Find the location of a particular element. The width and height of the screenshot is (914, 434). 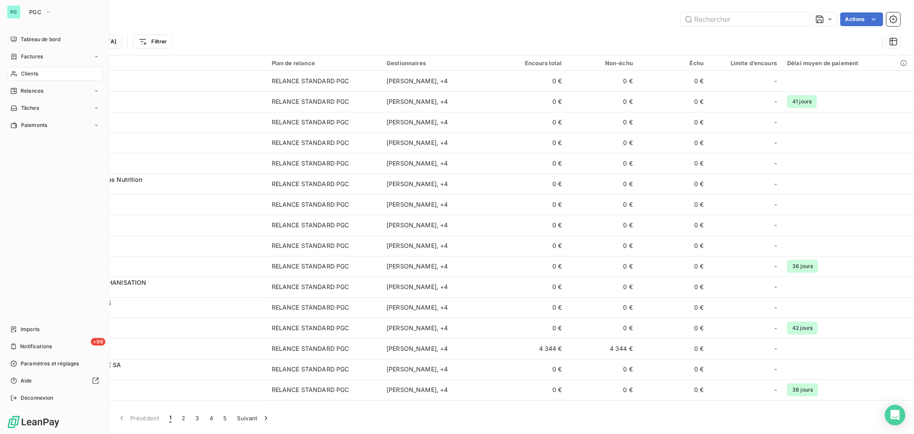

span: CACTCAUSSA is located at coordinates (160, 168).